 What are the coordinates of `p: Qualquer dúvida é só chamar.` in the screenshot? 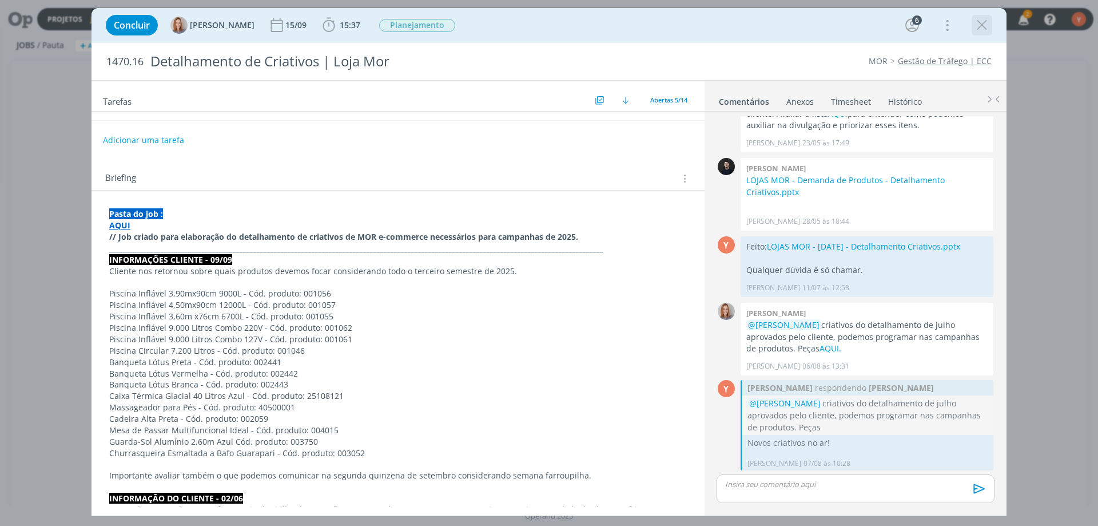 It's located at (867, 270).